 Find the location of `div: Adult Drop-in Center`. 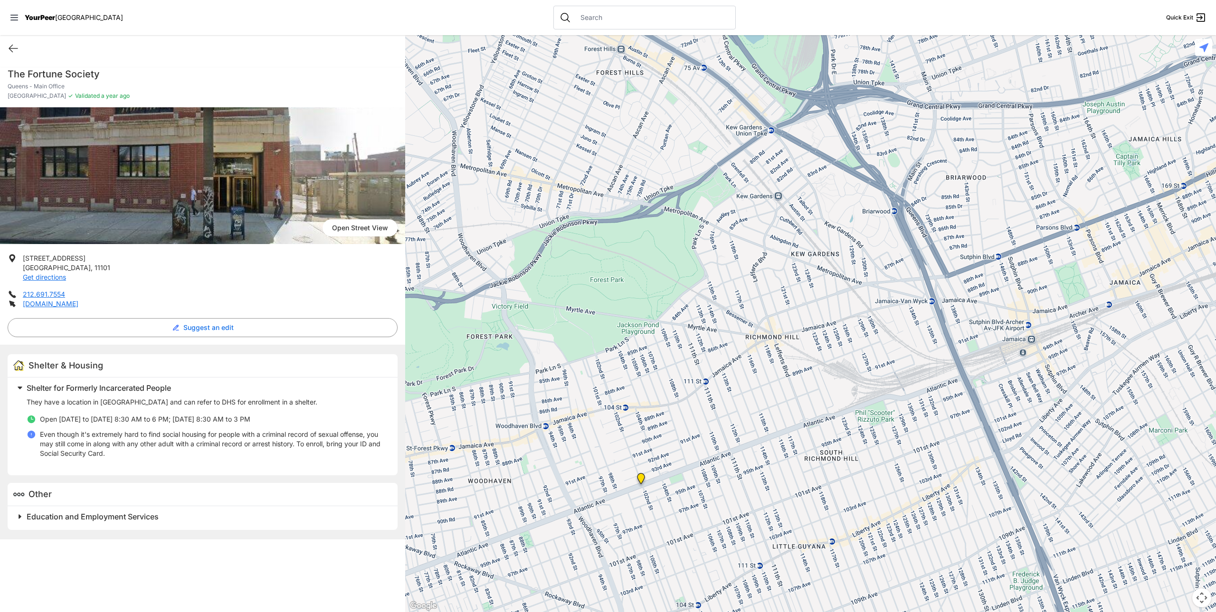

div: Adult Drop-in Center is located at coordinates (641, 481).